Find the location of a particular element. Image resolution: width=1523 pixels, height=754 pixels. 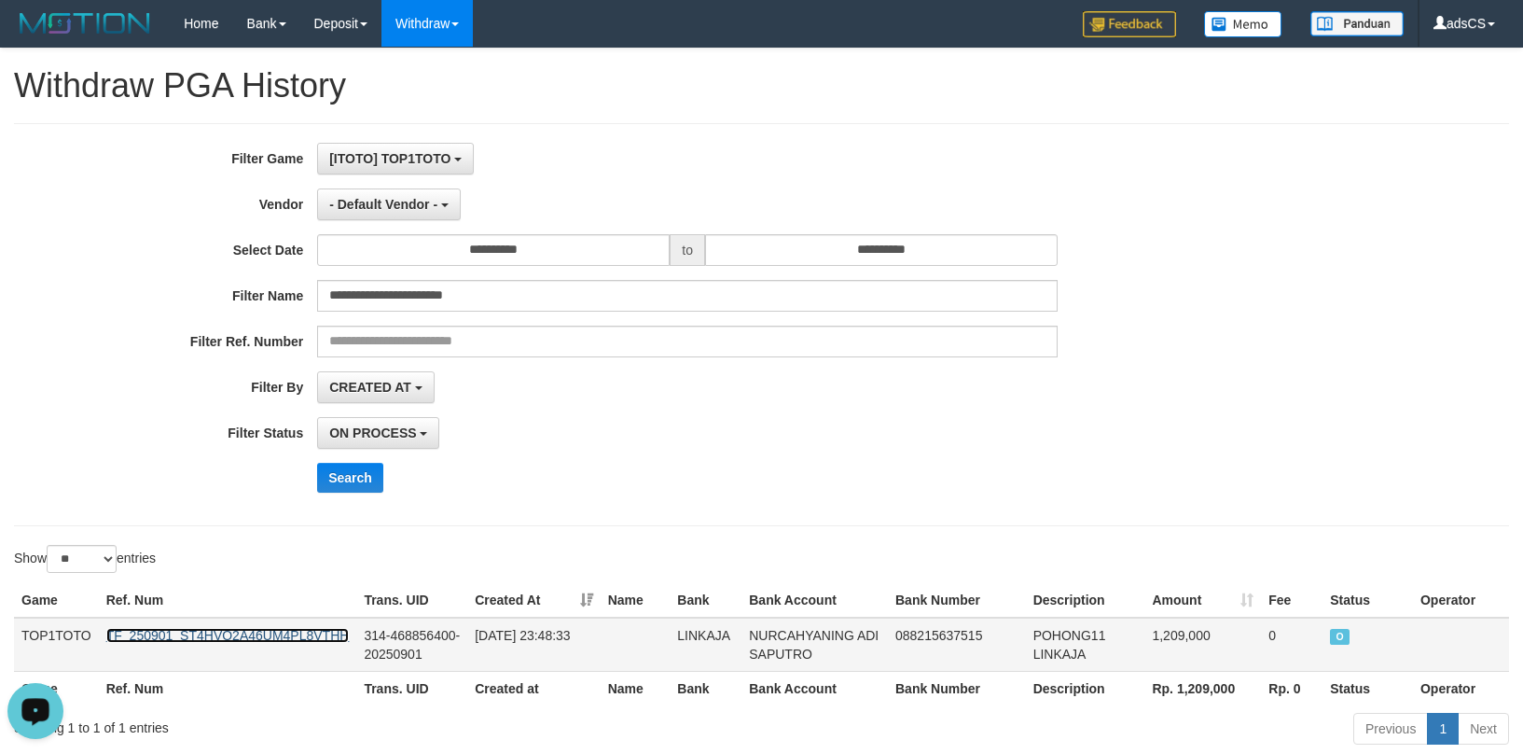

a: 1 is located at coordinates (1443, 729).